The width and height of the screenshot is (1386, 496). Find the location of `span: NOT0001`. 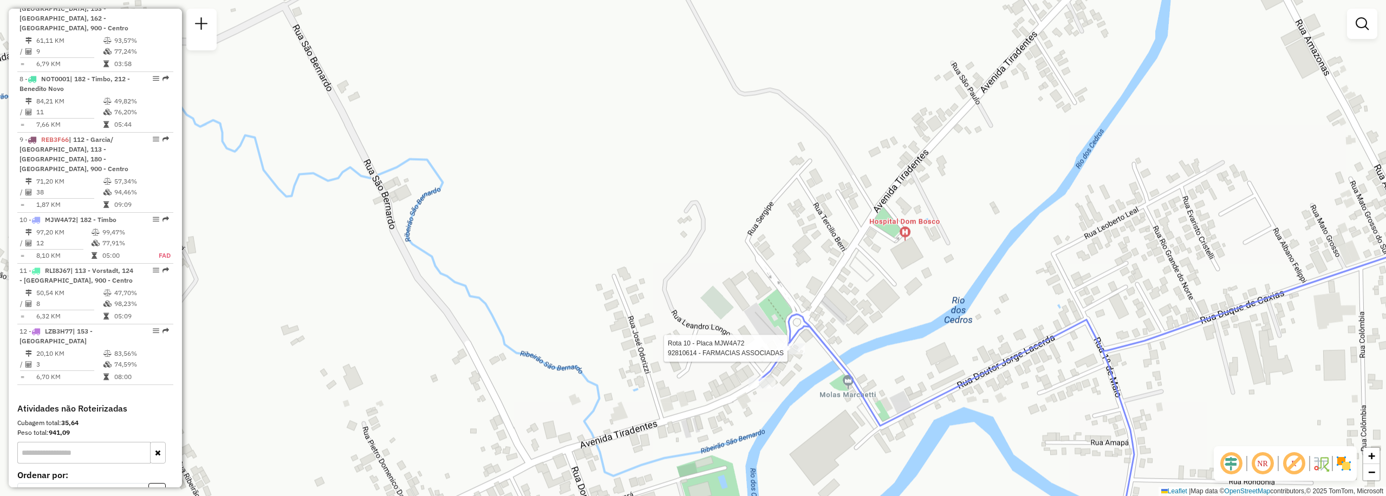

span: NOT0001 is located at coordinates (55, 79).